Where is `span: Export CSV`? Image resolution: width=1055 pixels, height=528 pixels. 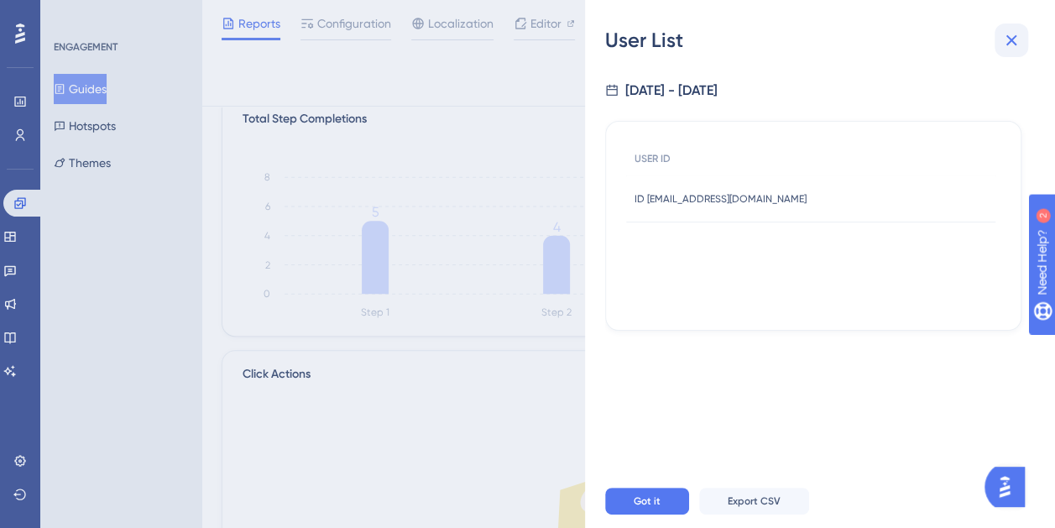
span: Export CSV is located at coordinates (753, 501).